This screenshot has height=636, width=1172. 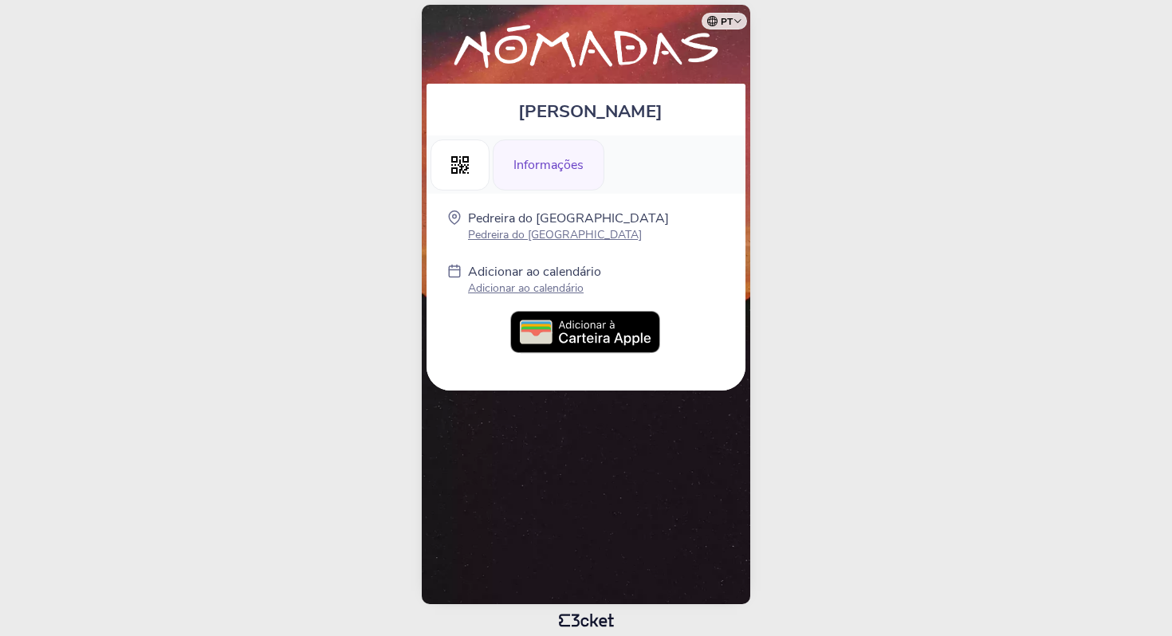 What do you see at coordinates (534, 281) in the screenshot?
I see `a: Adicionar ao calendário Adicionar ao calendário` at bounding box center [534, 281].